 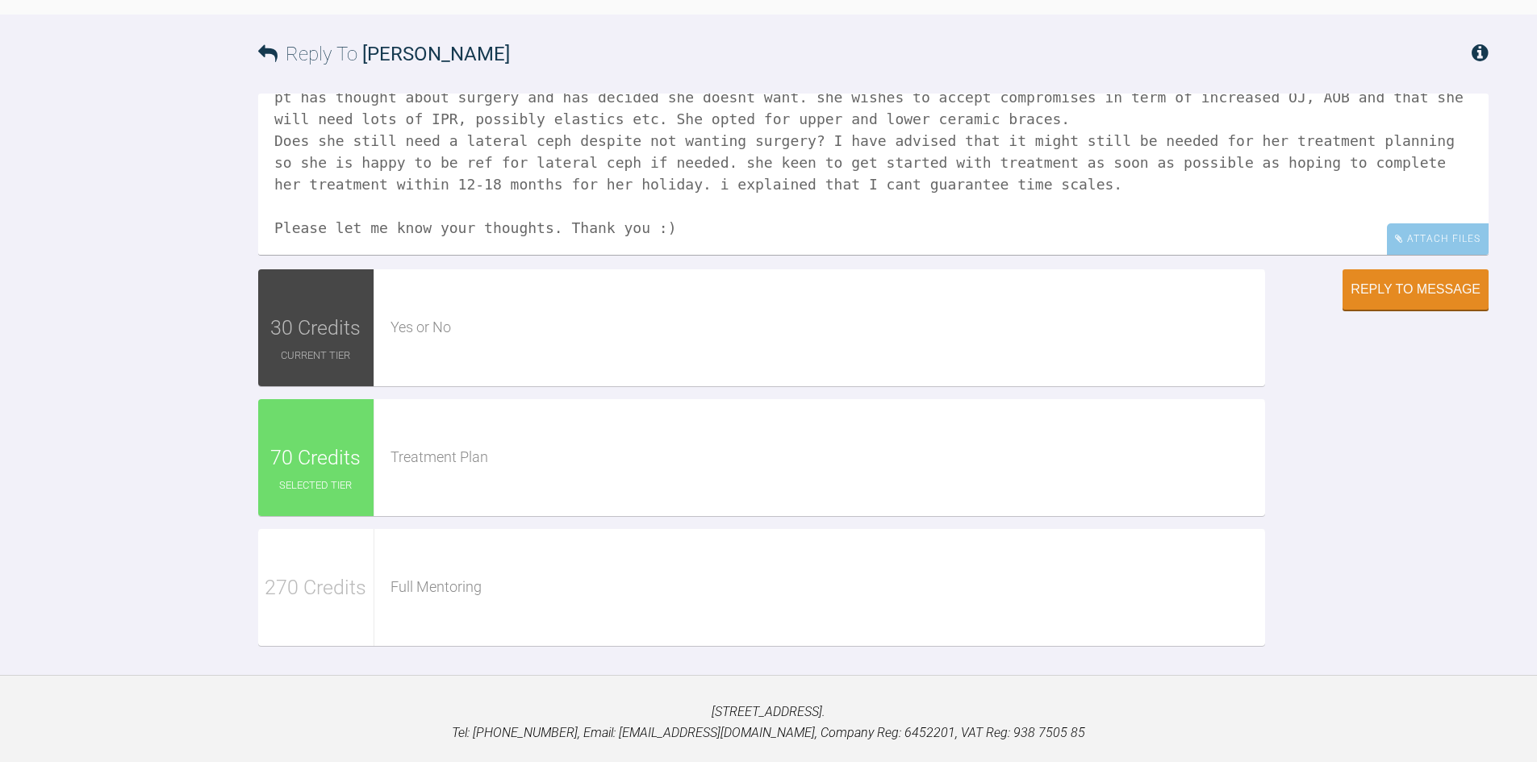 What do you see at coordinates (315, 328) in the screenshot?
I see `span: 30 Credits` at bounding box center [315, 328].